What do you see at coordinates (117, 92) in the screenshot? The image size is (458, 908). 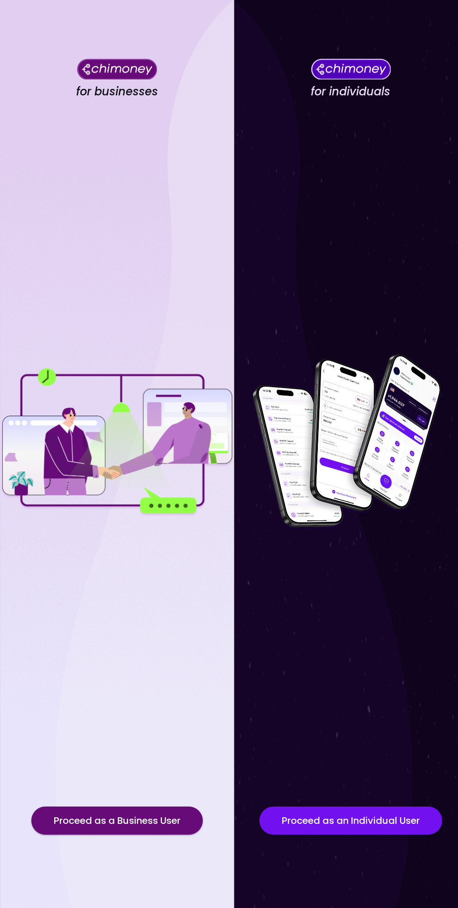 I see `h4: for businesses` at bounding box center [117, 92].